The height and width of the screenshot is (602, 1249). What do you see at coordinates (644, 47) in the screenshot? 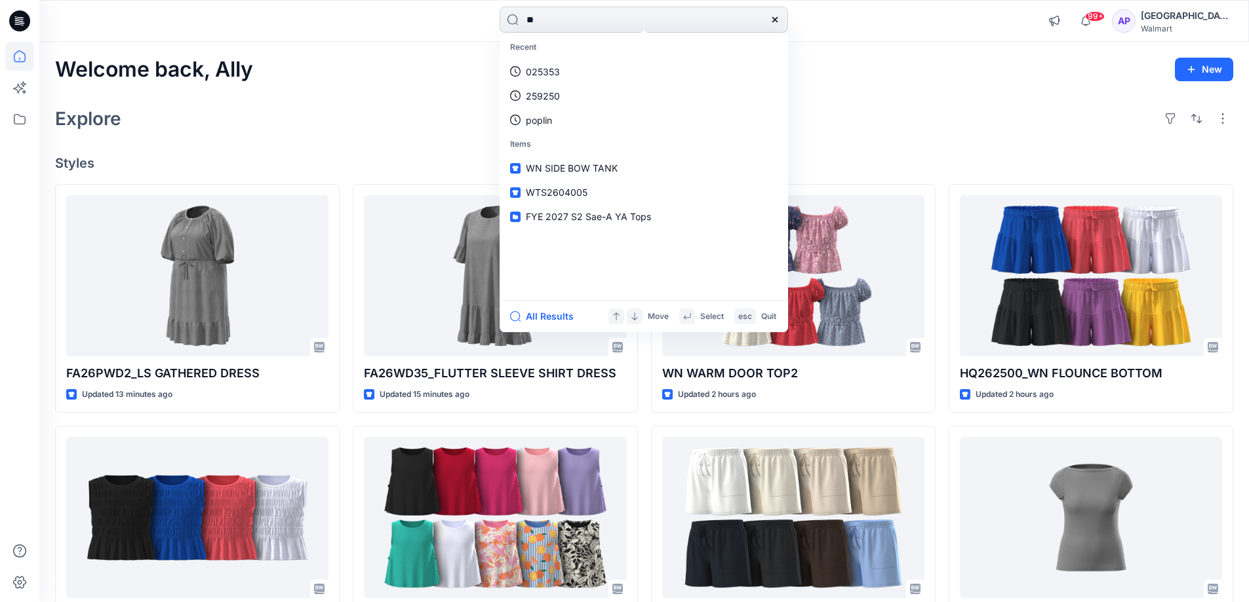
I see `p: Recent` at bounding box center [644, 47].